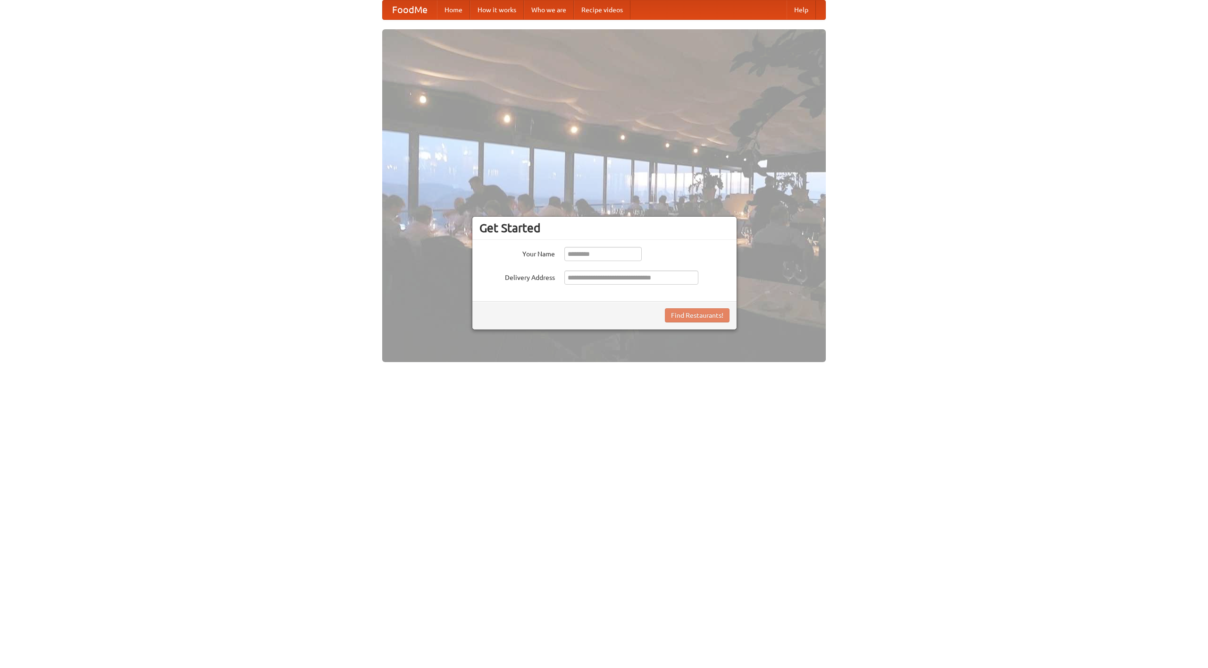 The image size is (1208, 668). What do you see at coordinates (602, 10) in the screenshot?
I see `a: Recipe videos` at bounding box center [602, 10].